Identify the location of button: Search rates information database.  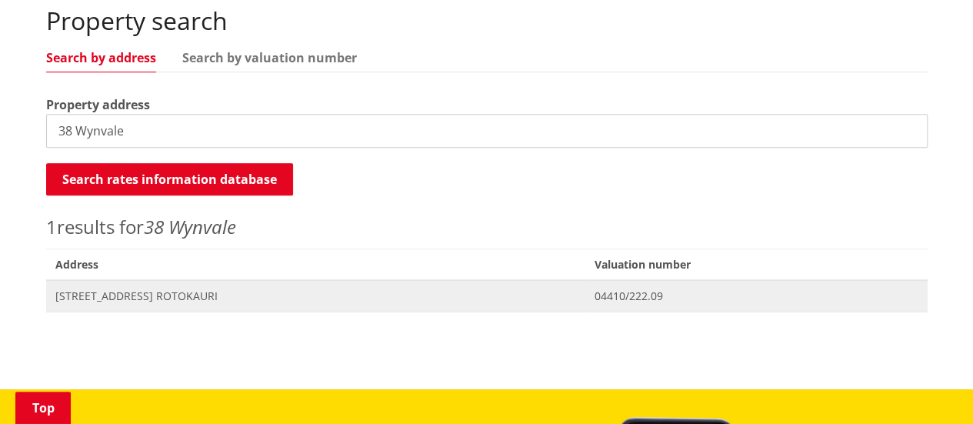
(169, 179).